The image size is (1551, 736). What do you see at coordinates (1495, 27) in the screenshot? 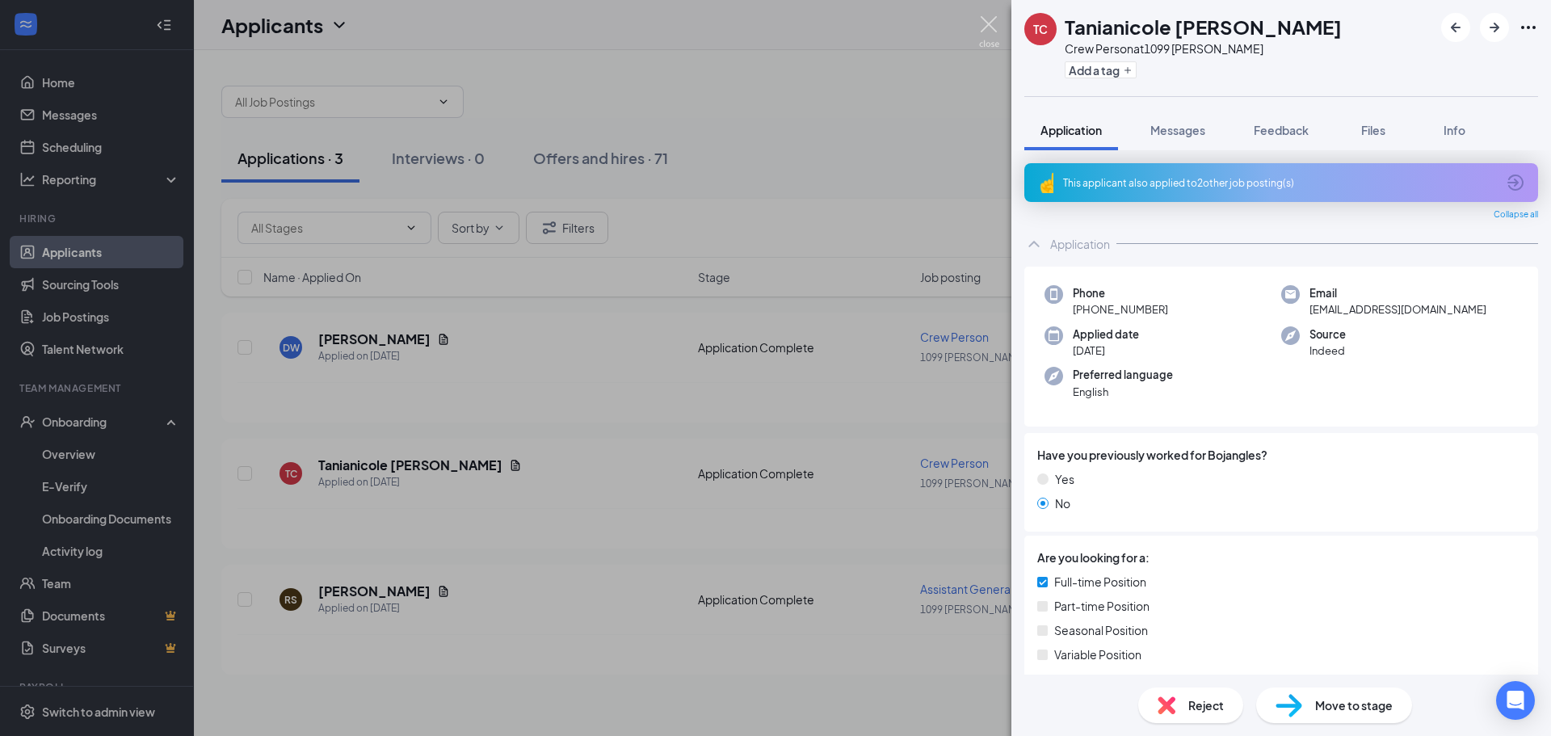
I see `button: ArrowRight` at bounding box center [1495, 27].